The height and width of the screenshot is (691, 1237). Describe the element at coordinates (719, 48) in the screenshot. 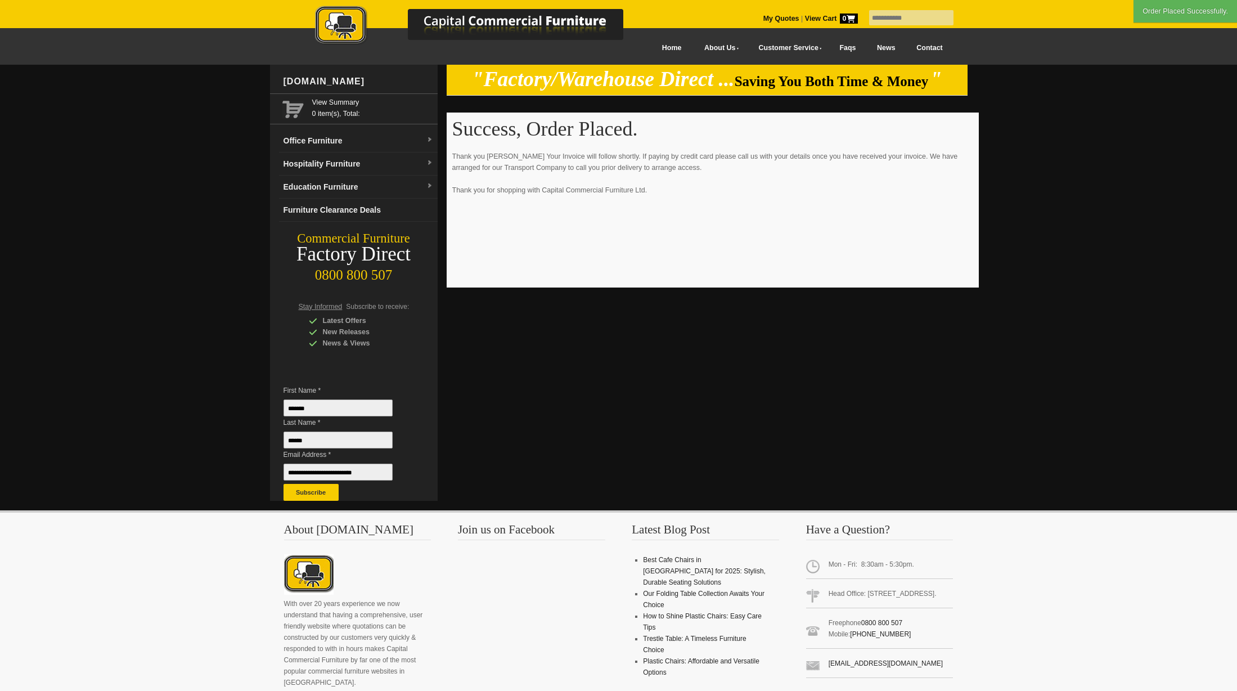

I see `a: About Us` at that location.